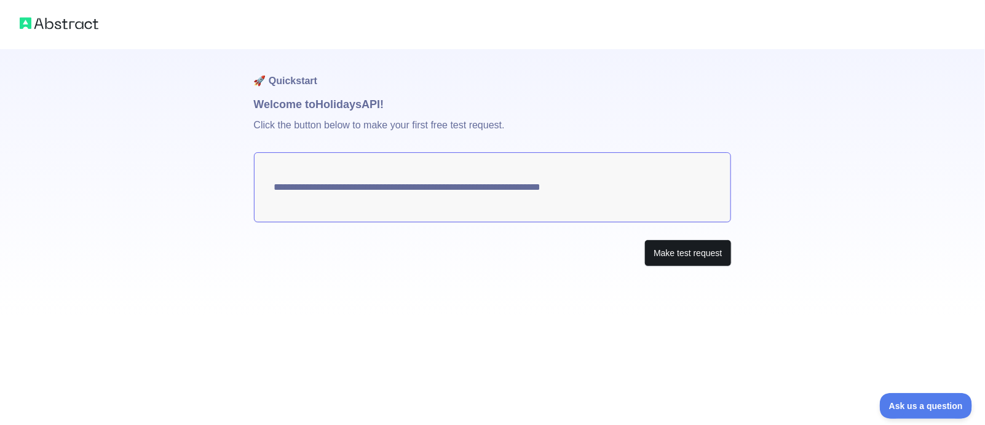  Describe the element at coordinates (492, 73) in the screenshot. I see `h1: 🚀 Quickstart` at that location.